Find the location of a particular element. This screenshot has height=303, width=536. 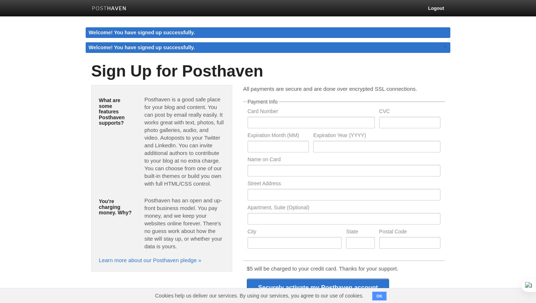

label: City is located at coordinates (295, 232).